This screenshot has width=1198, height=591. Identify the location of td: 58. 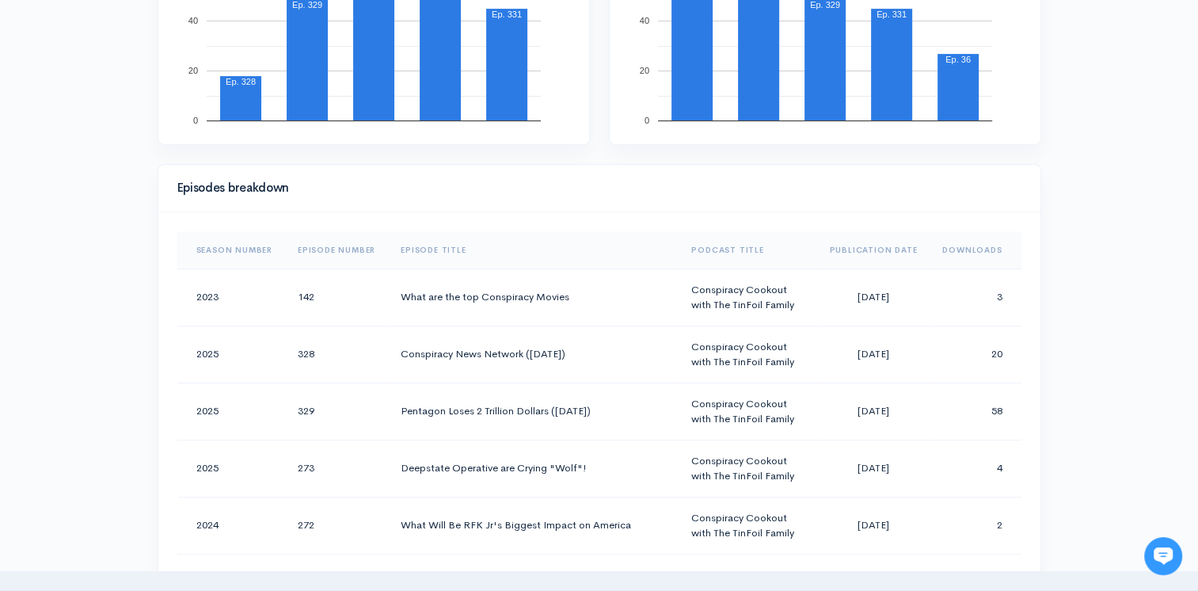
(975, 411).